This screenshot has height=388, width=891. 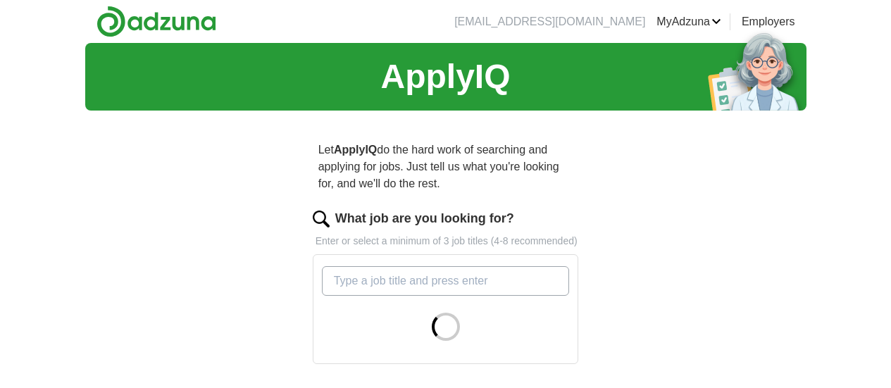 I want to click on label: What job are you looking for?, so click(x=425, y=218).